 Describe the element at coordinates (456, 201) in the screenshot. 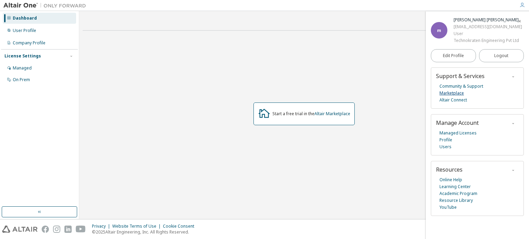

I see `a: Resource Library` at that location.